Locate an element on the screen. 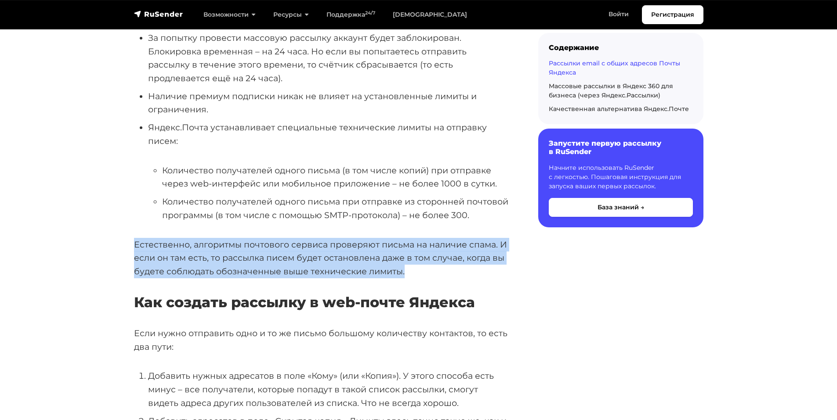 This screenshot has width=837, height=420. a: Рассылки email с общих адресов Почты Яндекса is located at coordinates (614, 68).